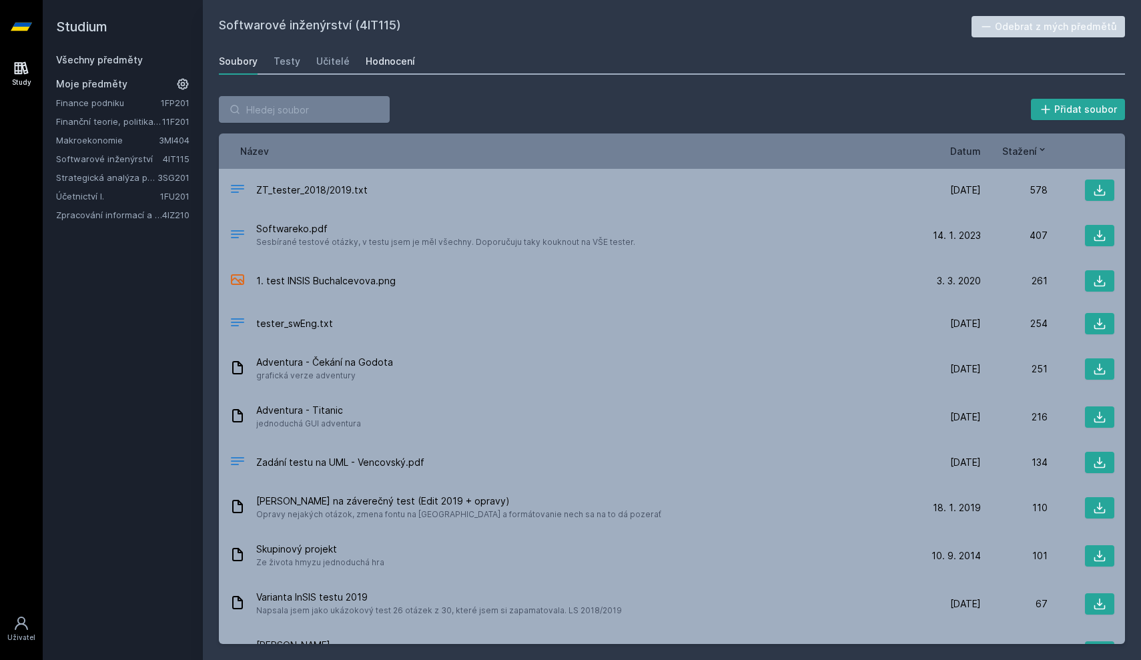  What do you see at coordinates (1014, 281) in the screenshot?
I see `div: 261` at bounding box center [1014, 281].